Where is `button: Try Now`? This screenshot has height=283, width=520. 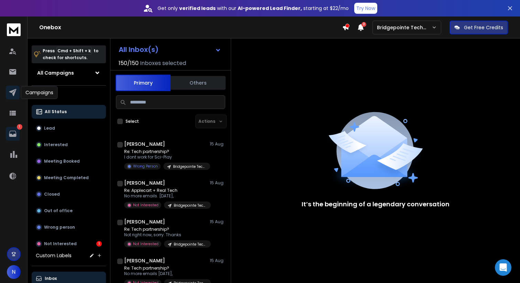
button: Try Now is located at coordinates (366, 8).